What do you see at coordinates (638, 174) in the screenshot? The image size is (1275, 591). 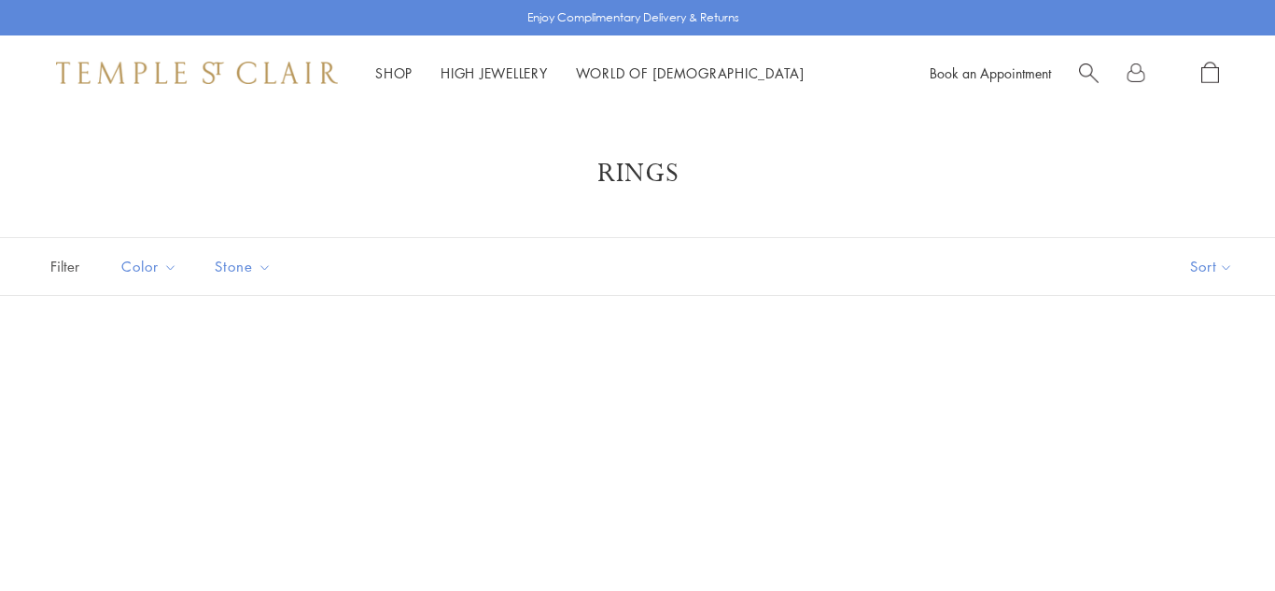 I see `h1: Rings` at bounding box center [638, 174].